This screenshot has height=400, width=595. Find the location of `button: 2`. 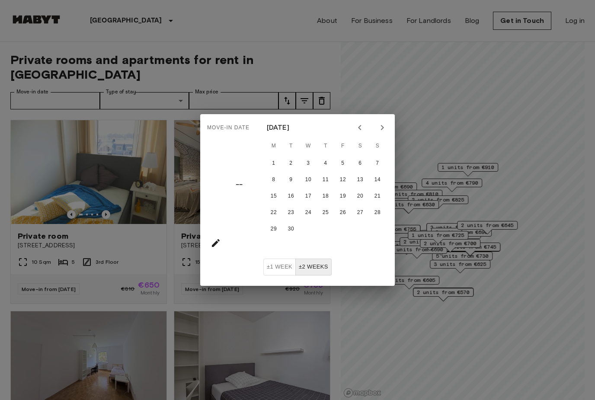

button: 2 is located at coordinates (291, 163).